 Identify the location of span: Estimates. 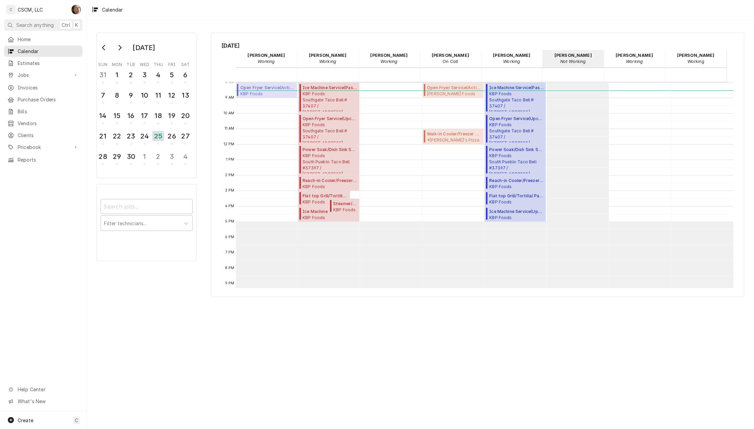
(48, 63).